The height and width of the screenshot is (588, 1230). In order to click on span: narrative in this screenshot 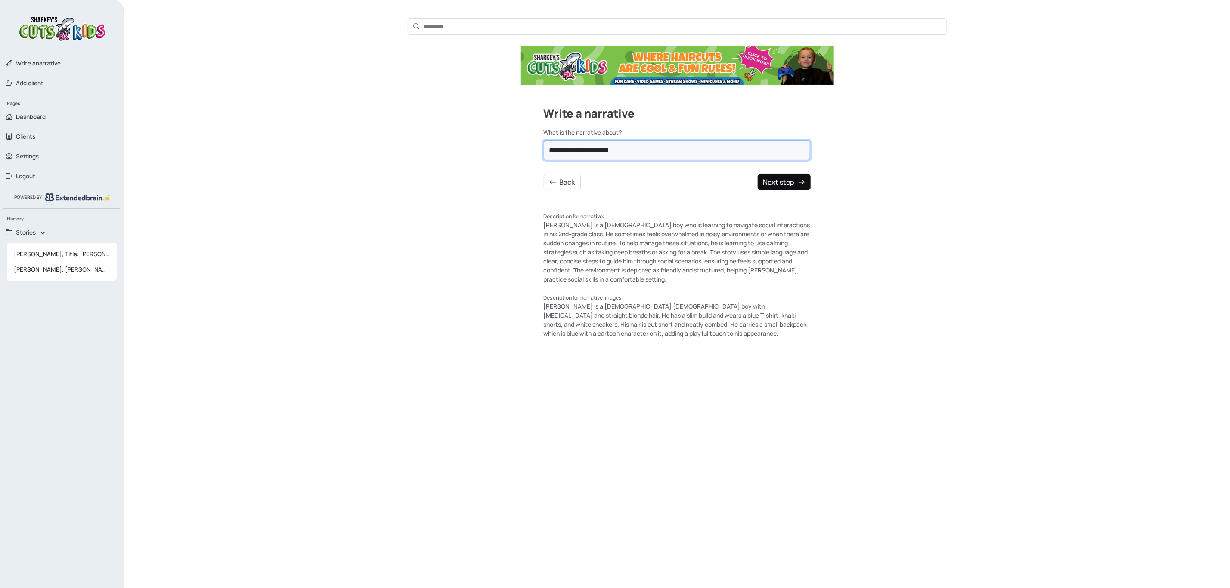, I will do `click(38, 63)`.